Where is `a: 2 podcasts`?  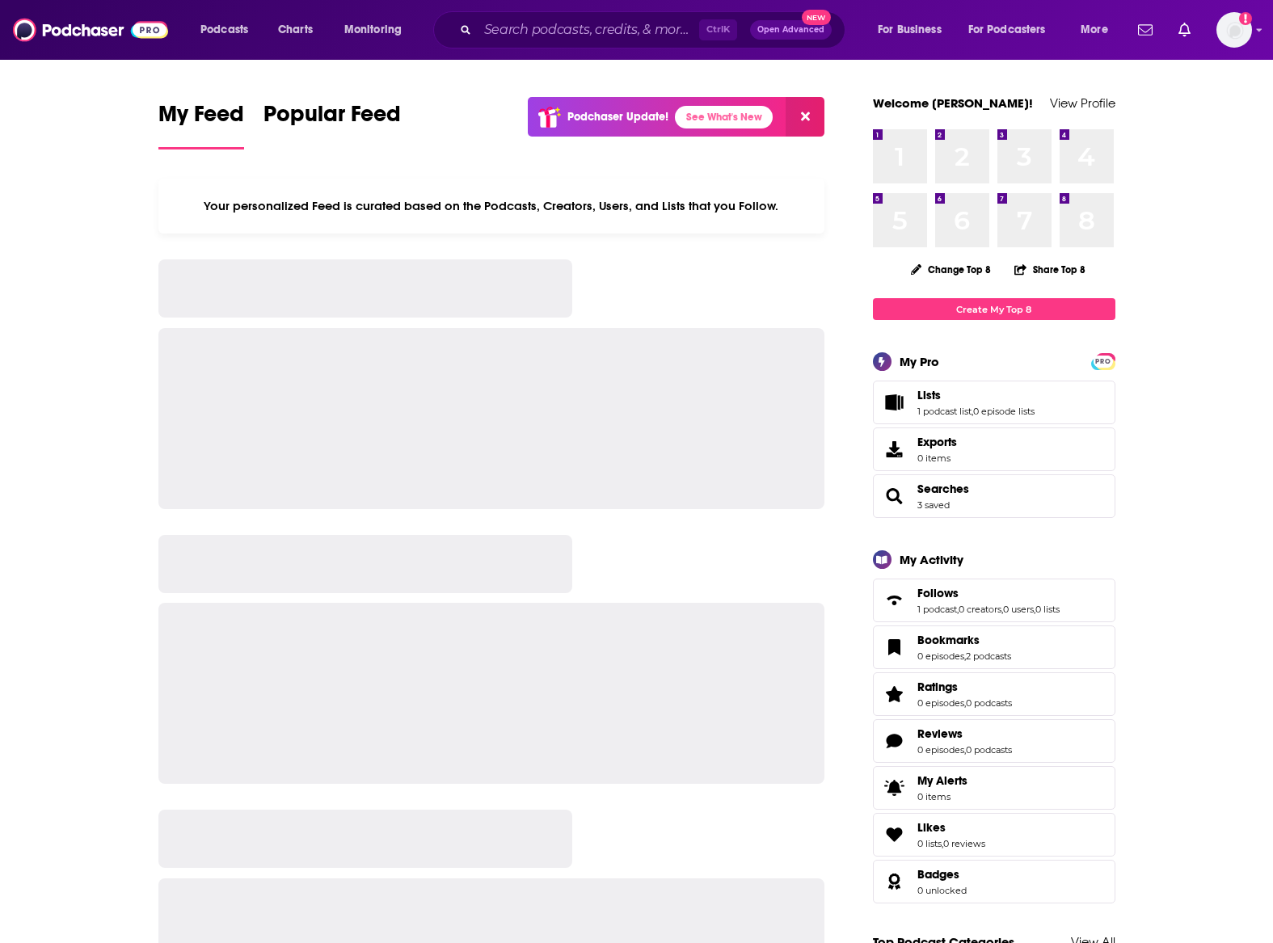
a: 2 podcasts is located at coordinates (988, 656).